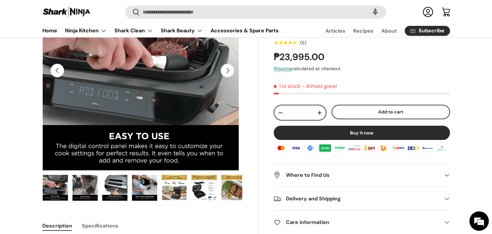 Image resolution: width=492 pixels, height=234 pixels. Describe the element at coordinates (362, 69) in the screenshot. I see `div: calculated at checkout.` at that location.